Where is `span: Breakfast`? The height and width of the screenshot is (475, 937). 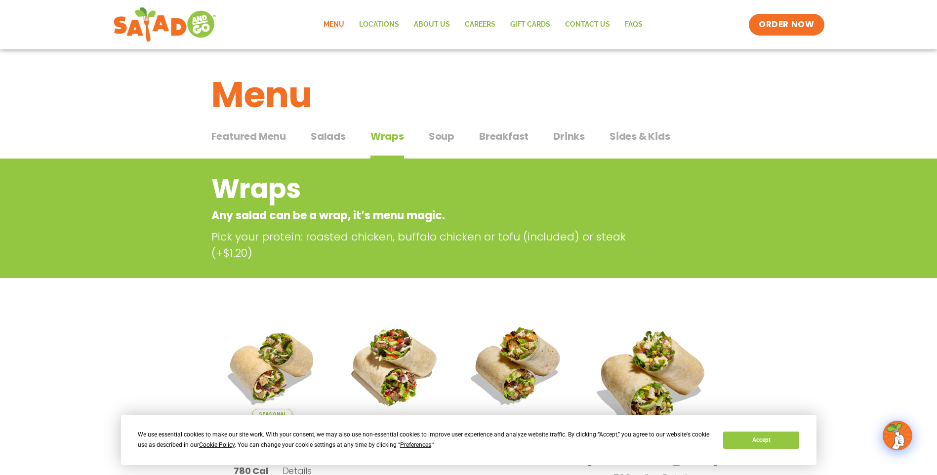
span: Breakfast is located at coordinates (504, 136).